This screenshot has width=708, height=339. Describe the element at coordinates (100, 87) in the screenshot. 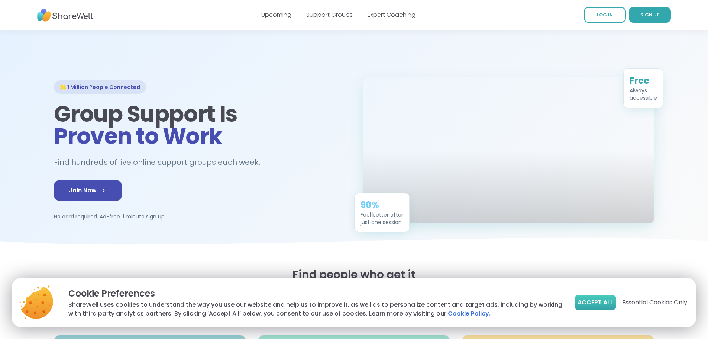

I see `div: 🌟 1 Million People Connected` at that location.